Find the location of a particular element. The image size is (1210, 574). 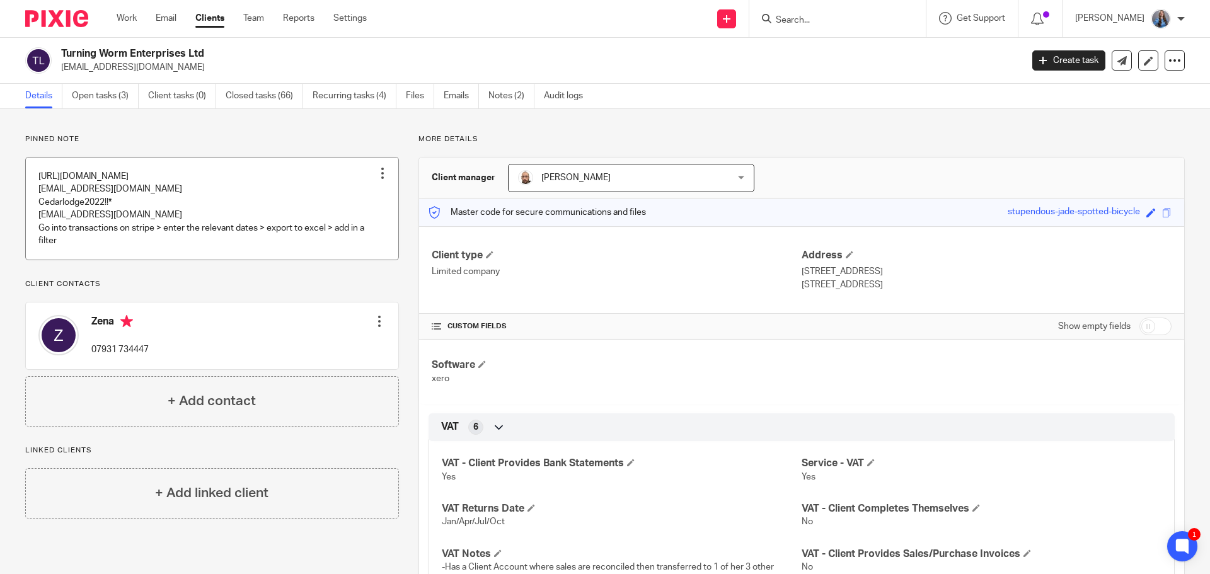

span: 6 is located at coordinates (476, 427).